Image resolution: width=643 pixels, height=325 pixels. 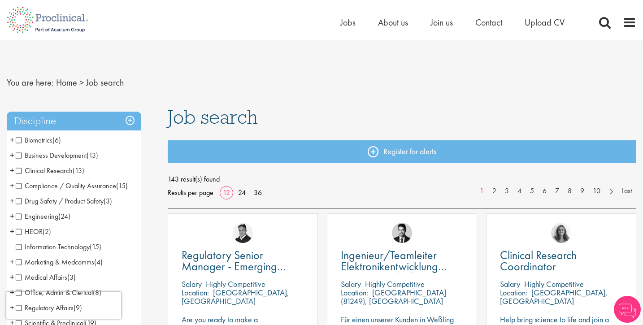 I want to click on span: About us, so click(x=393, y=22).